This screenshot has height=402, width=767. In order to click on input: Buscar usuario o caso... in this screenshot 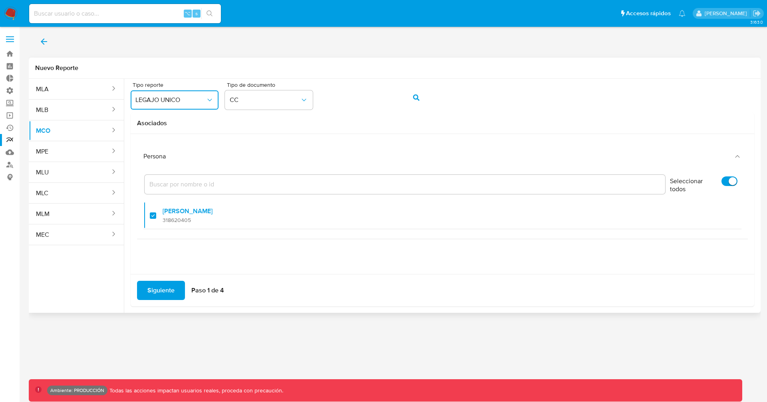, I will do `click(125, 14)`.